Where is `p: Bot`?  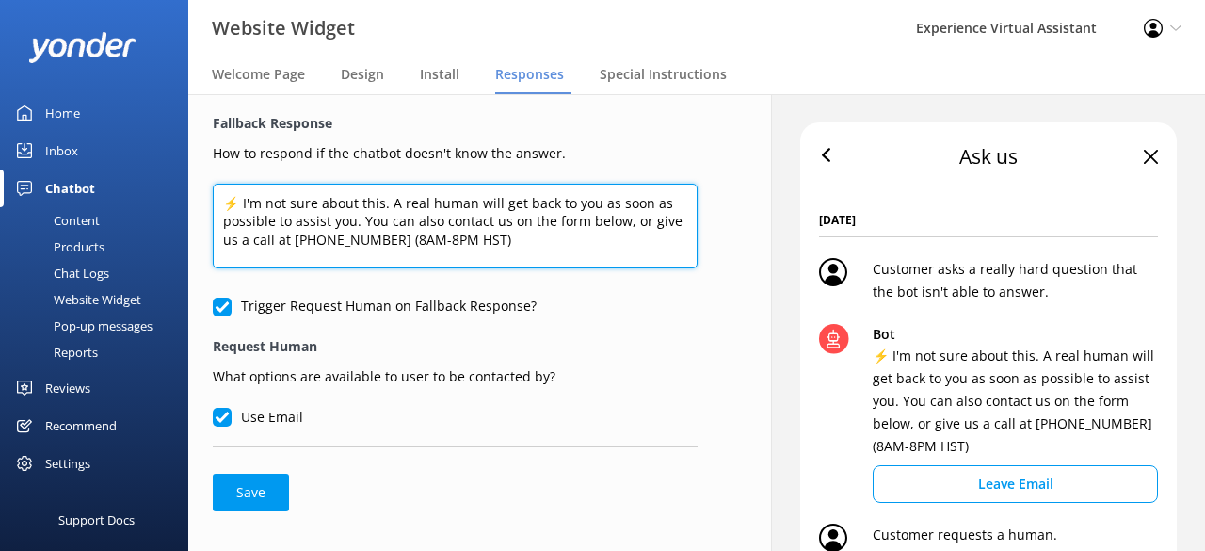
p: Bot is located at coordinates (1015, 334).